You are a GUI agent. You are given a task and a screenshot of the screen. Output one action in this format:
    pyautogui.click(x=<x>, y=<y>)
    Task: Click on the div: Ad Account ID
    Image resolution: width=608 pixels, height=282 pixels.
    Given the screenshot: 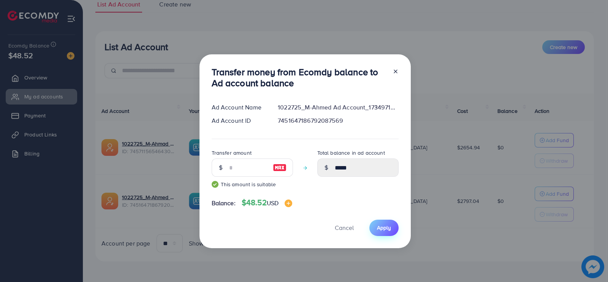 What is the action you would take?
    pyautogui.click(x=238, y=120)
    